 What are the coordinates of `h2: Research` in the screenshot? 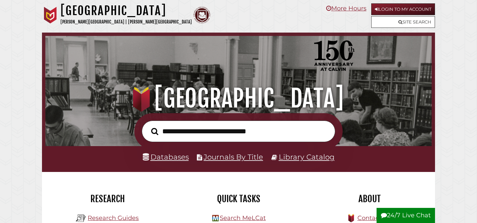 It's located at (107, 199).